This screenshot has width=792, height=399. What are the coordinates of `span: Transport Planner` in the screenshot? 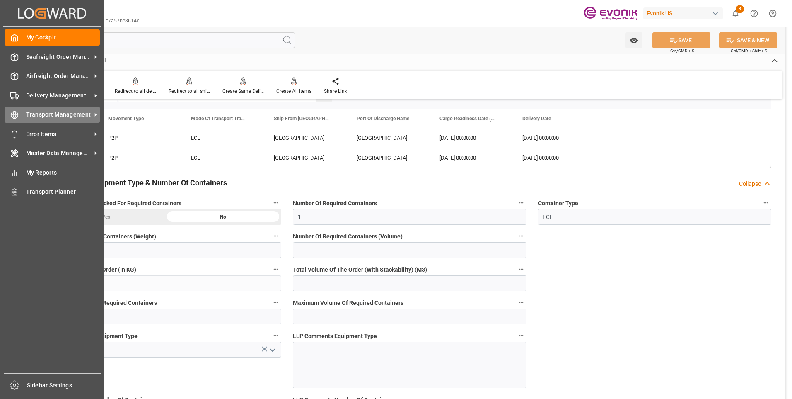 It's located at (63, 191).